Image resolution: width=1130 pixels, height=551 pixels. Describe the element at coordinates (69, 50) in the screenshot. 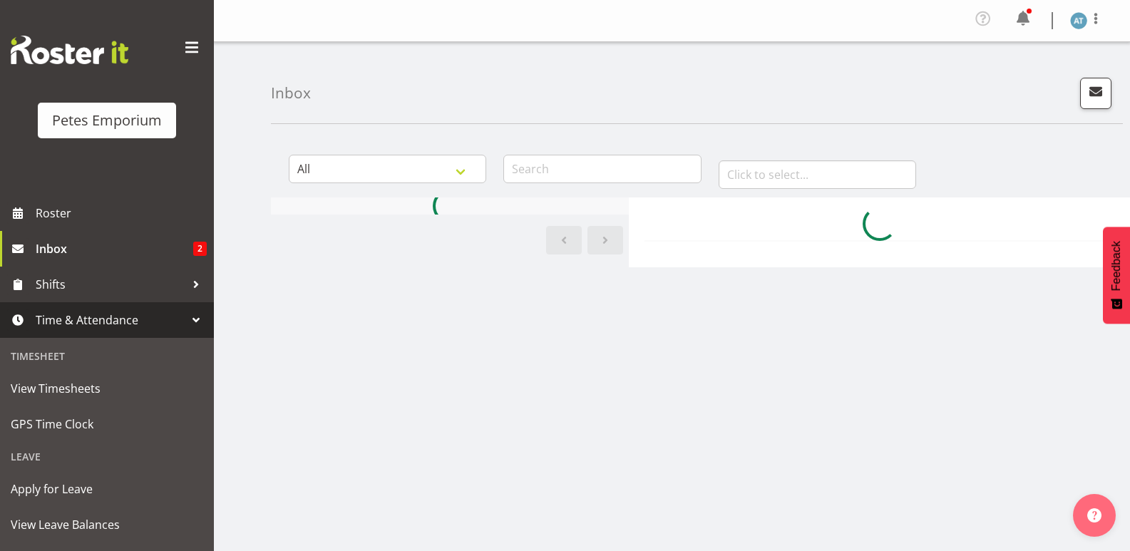

I see `img: Rosterit website logo` at that location.